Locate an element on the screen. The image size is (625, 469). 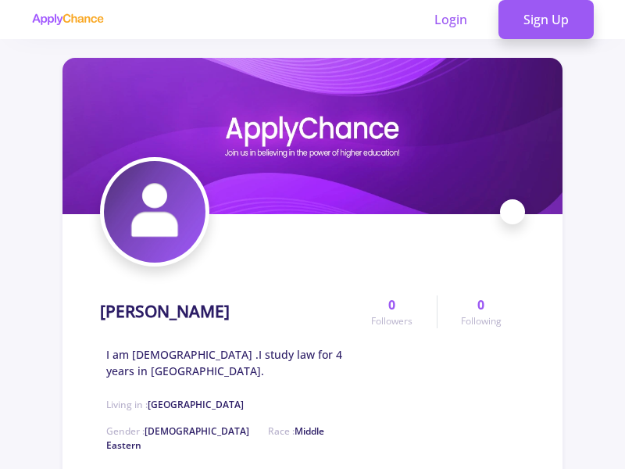
img: Zahra Eslahicover image is located at coordinates (313, 136).